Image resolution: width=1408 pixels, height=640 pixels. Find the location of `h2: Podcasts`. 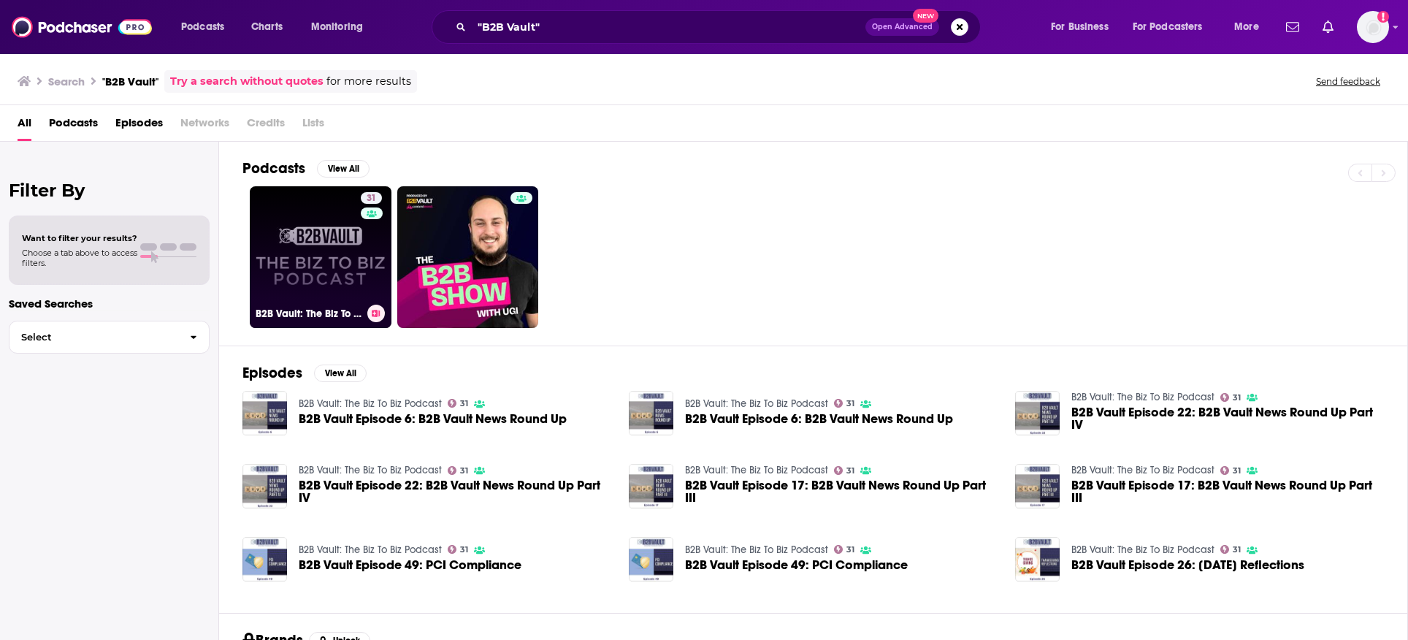

h2: Podcasts is located at coordinates (274, 168).